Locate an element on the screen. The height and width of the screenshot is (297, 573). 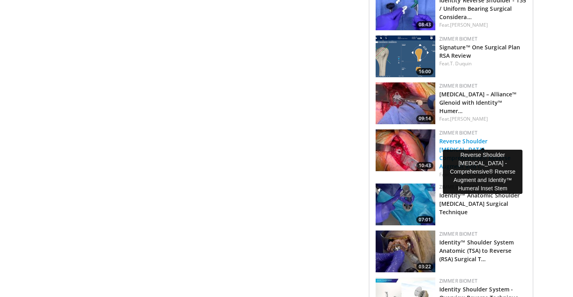
img: 906f566f-7fbf-4c05-832f-f89a0e4f1efd.150x105_q85_crop-smart_upscale.jpg is located at coordinates (406, 204).